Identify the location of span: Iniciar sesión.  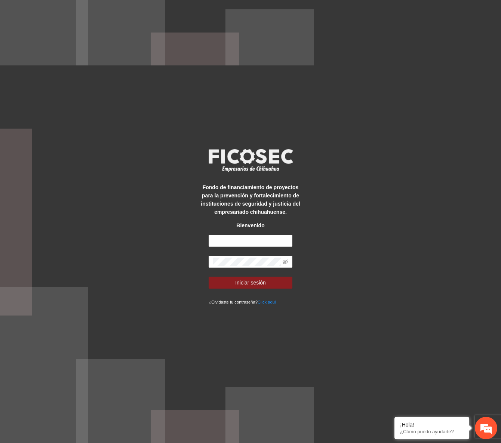
(251, 283).